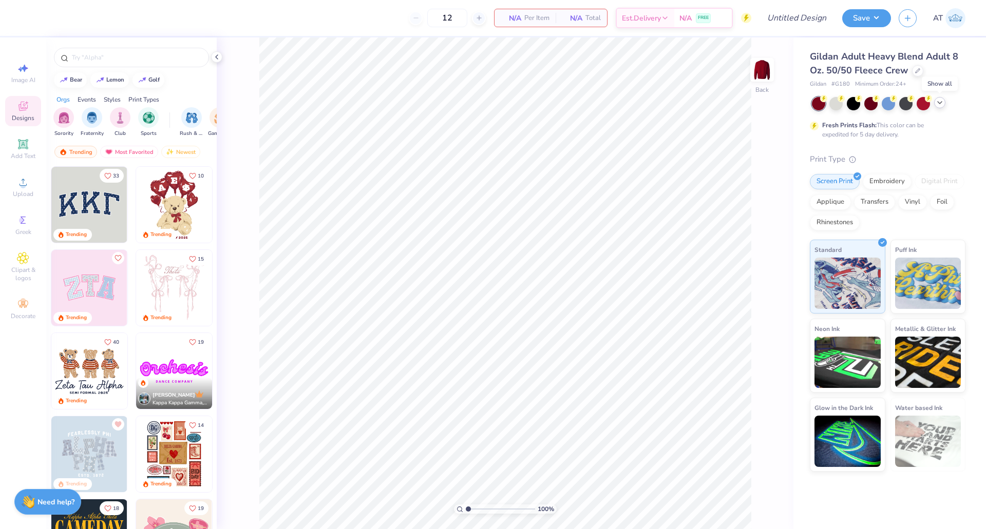 Image resolution: width=986 pixels, height=529 pixels. I want to click on div: Newest, so click(181, 152).